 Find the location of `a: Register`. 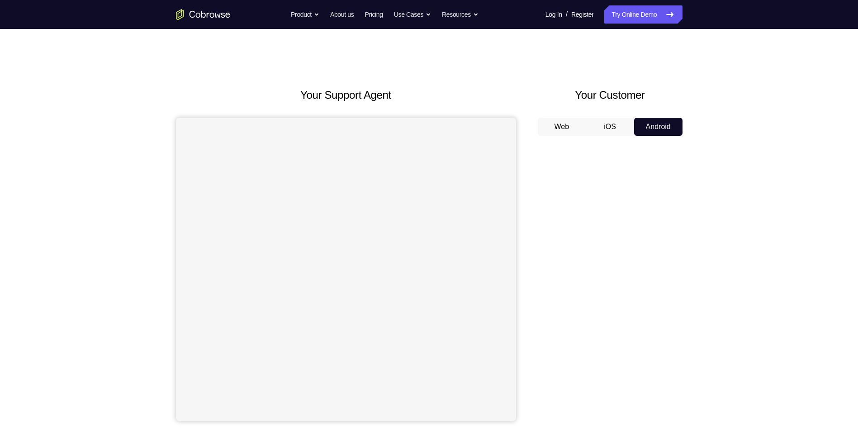

a: Register is located at coordinates (582, 14).